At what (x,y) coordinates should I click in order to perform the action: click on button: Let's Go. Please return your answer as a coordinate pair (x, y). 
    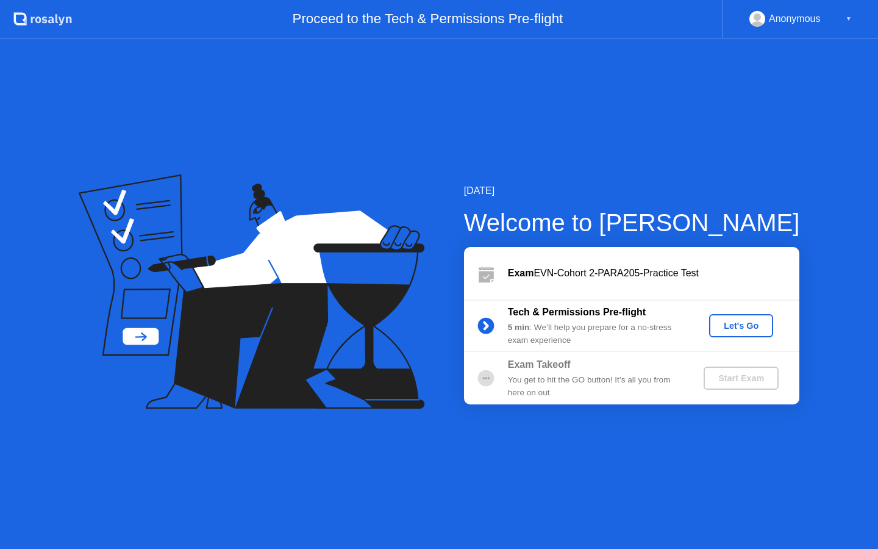
    Looking at the image, I should click on (741, 326).